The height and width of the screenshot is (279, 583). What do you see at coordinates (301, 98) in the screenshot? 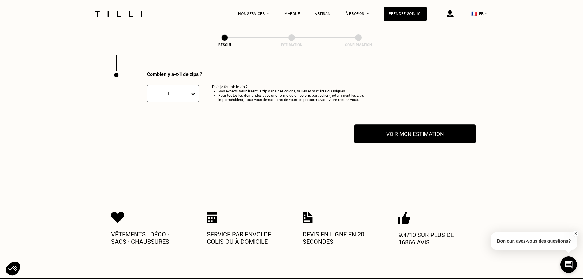
I see `li: Pour toutes les demandes avec une forme ou un coloris particulier (notamment les zips imperméable...` at bounding box center [301, 98].